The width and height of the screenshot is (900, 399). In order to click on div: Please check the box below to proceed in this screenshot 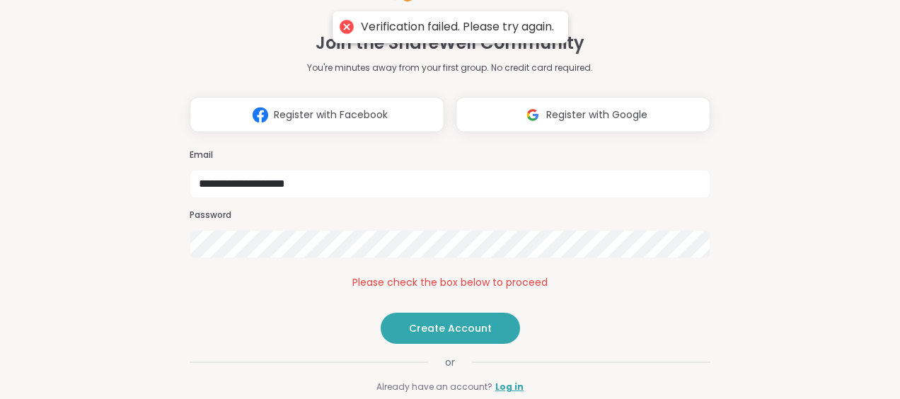, I will do `click(450, 282)`.